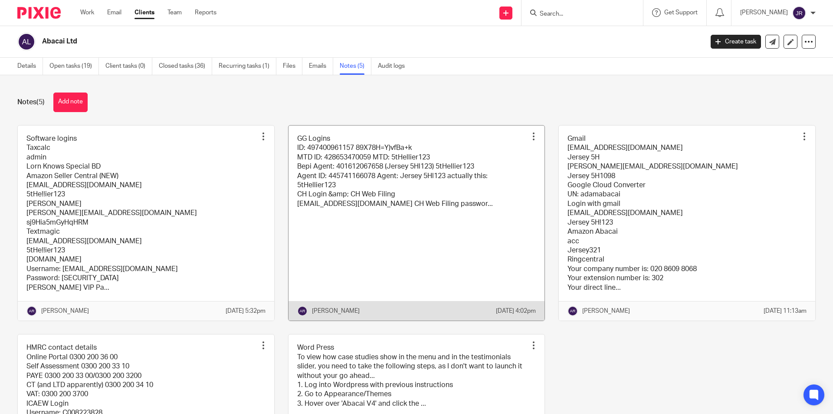 The width and height of the screenshot is (833, 414). I want to click on a: Closed tasks (36), so click(185, 66).